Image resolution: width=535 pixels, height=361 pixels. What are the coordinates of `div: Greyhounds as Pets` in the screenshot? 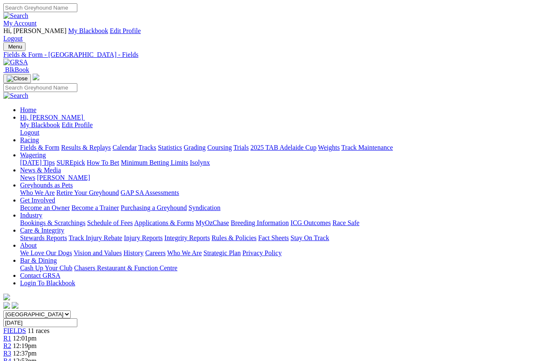 It's located at (276, 193).